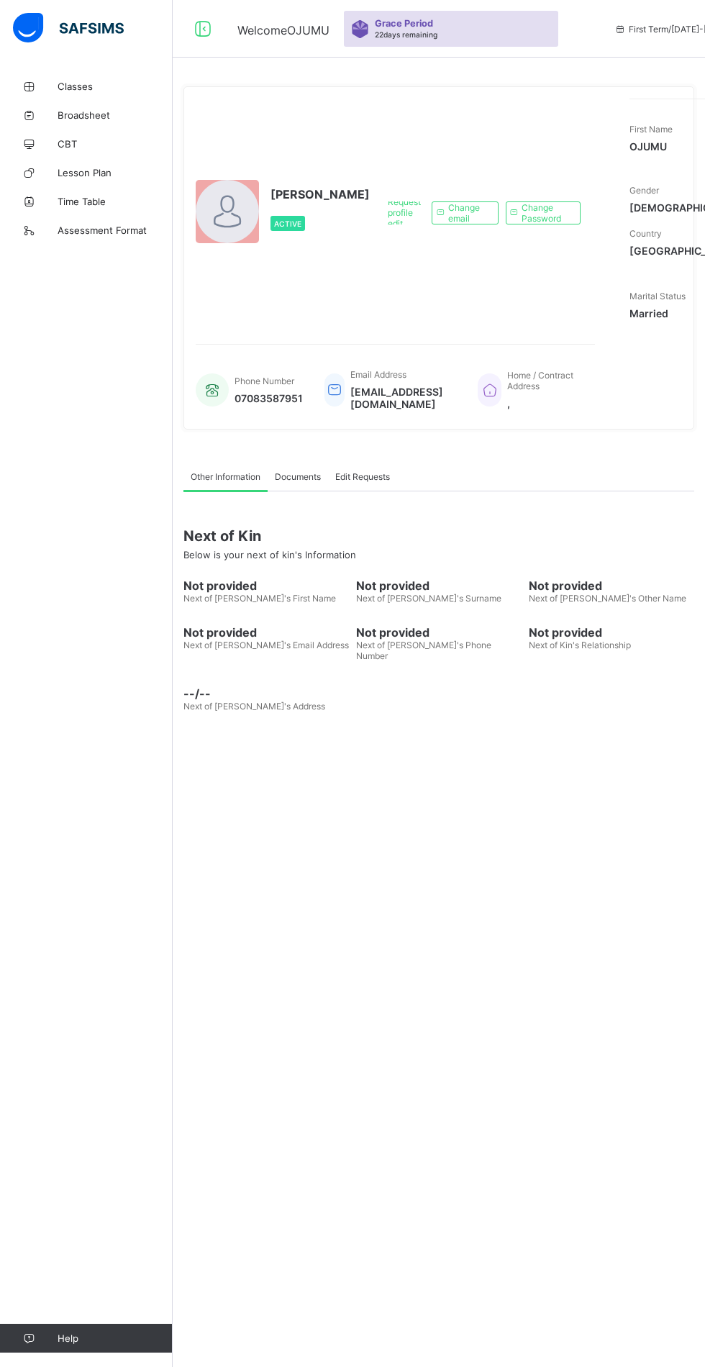 This screenshot has width=705, height=1367. Describe the element at coordinates (115, 173) in the screenshot. I see `span: Lesson Plan` at that location.